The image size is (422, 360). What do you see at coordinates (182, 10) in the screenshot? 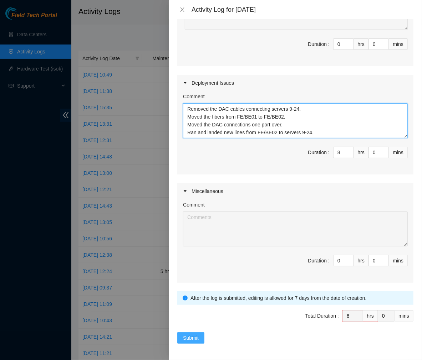
I see `button: Close` at bounding box center [182, 10].